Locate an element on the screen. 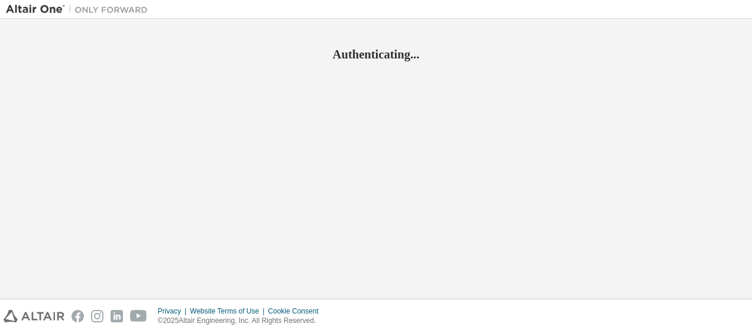 This screenshot has width=752, height=333. img: linkedin.svg is located at coordinates (116, 316).